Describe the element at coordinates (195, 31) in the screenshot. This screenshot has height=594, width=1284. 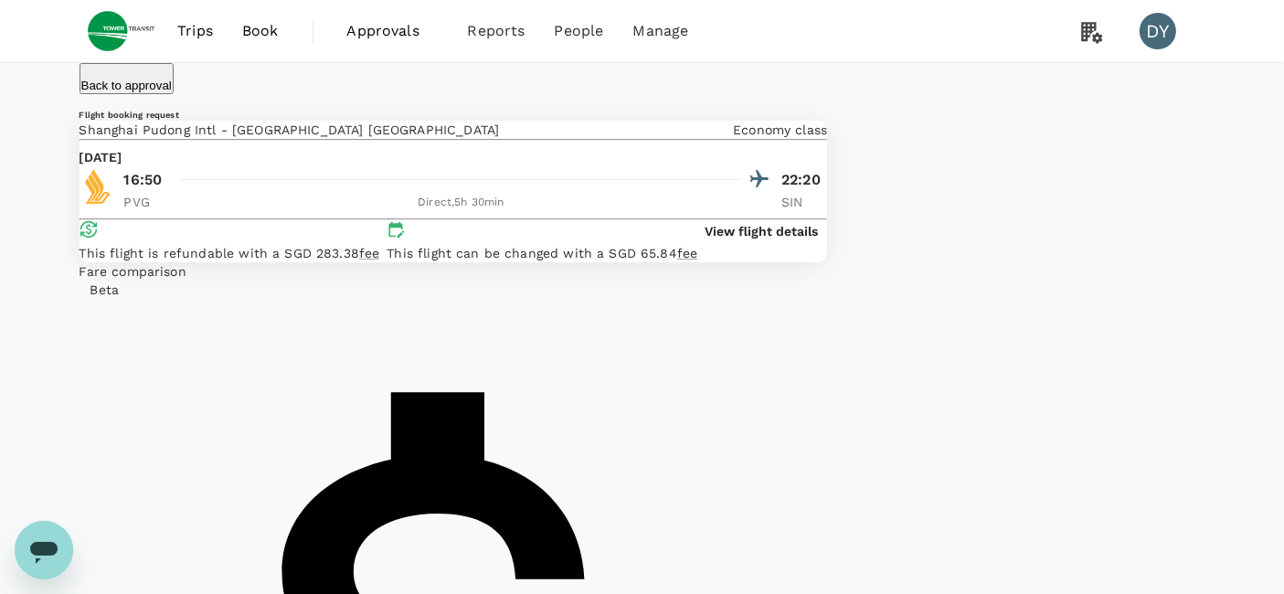
I see `span: Trips` at that location.